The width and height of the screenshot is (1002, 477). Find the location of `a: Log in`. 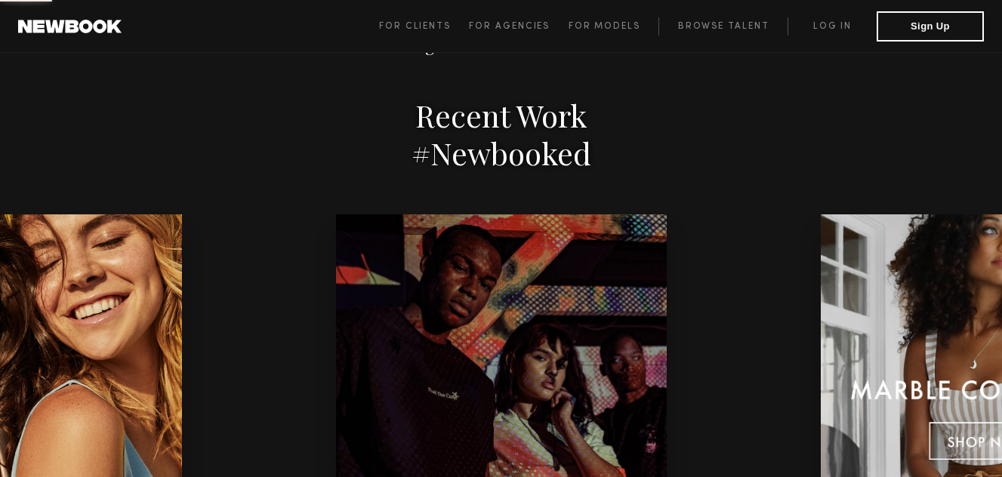

a: Log in is located at coordinates (832, 26).